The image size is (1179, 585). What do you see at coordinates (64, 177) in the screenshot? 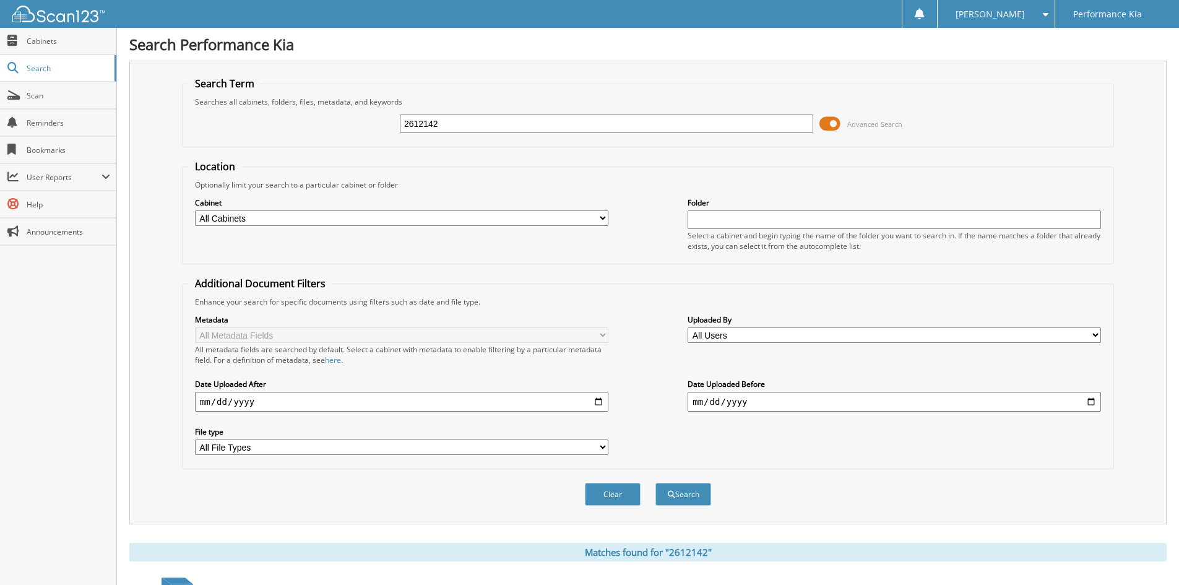
I see `span: User Reports` at bounding box center [64, 177].